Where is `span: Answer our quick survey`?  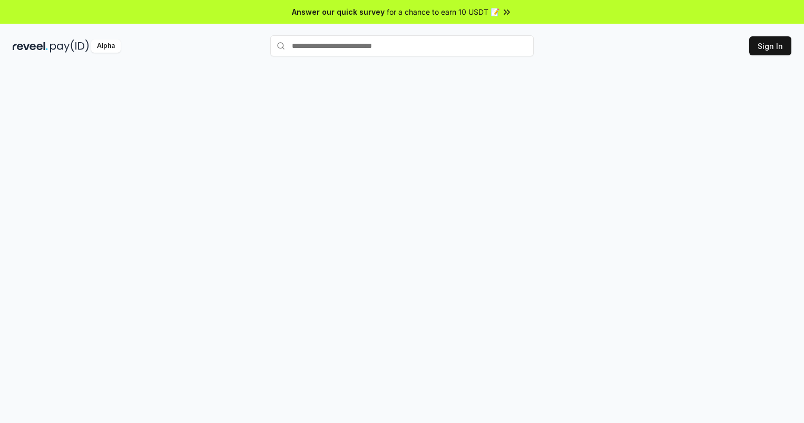 span: Answer our quick survey is located at coordinates (338, 12).